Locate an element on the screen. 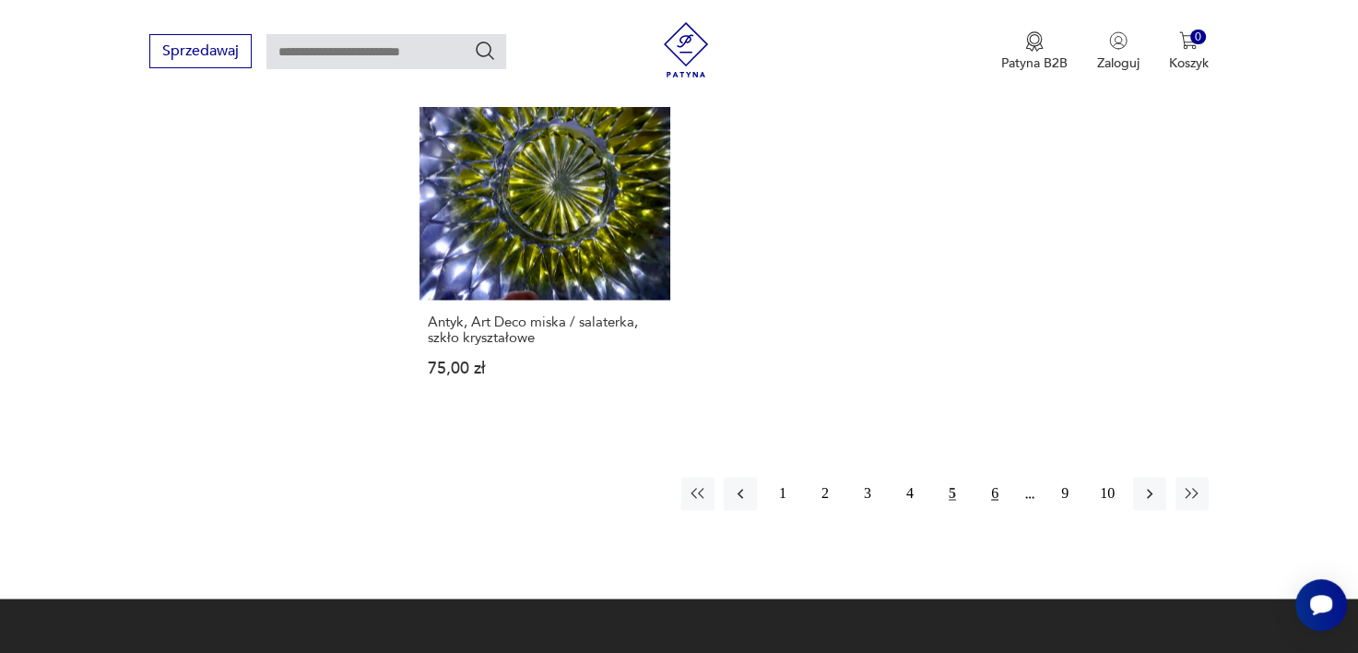 The image size is (1358, 653). button: 6 is located at coordinates (995, 493).